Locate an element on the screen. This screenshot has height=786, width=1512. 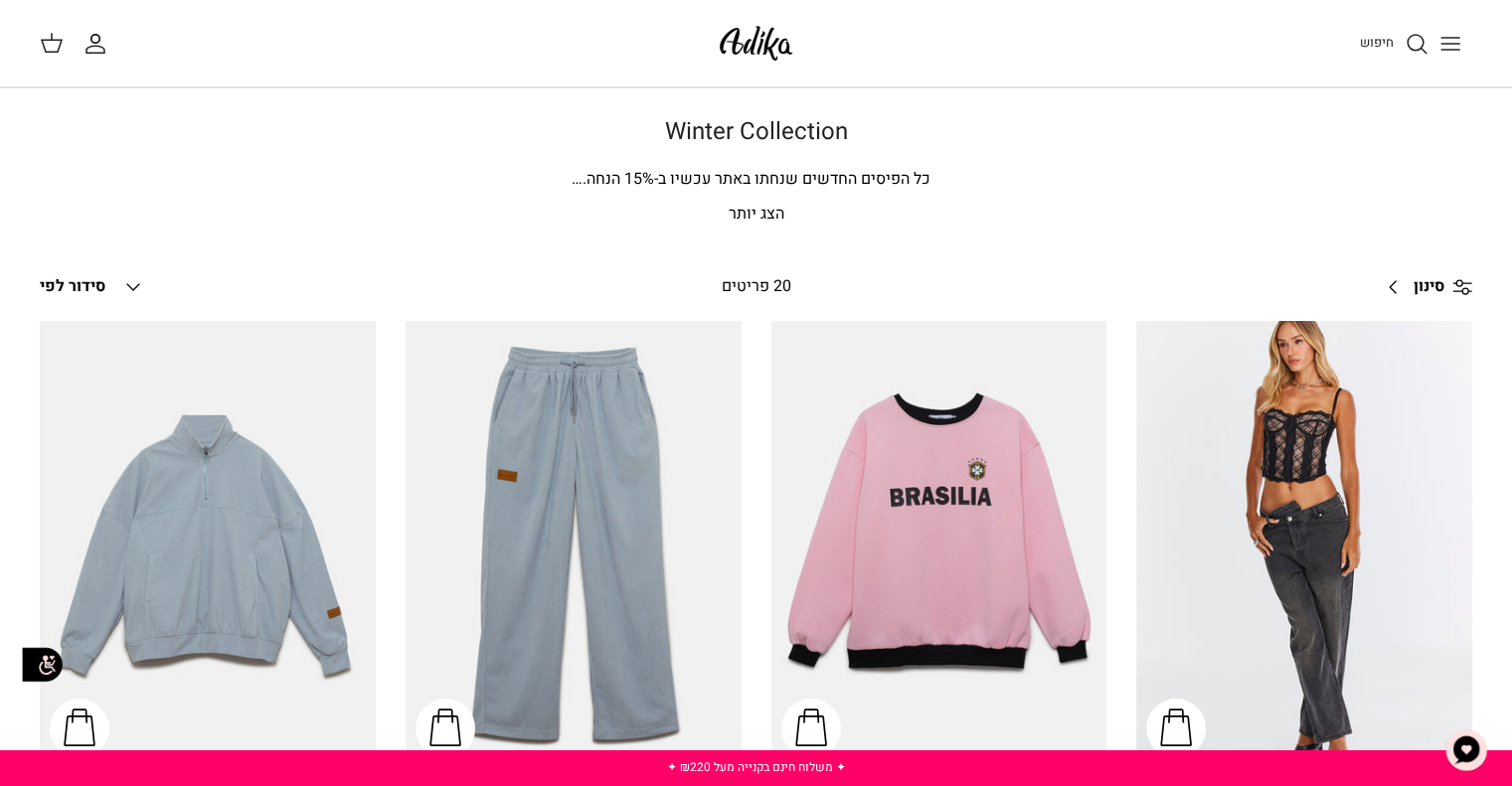
a: סווטשירט City Strolls אוברסייז is located at coordinates (208, 544).